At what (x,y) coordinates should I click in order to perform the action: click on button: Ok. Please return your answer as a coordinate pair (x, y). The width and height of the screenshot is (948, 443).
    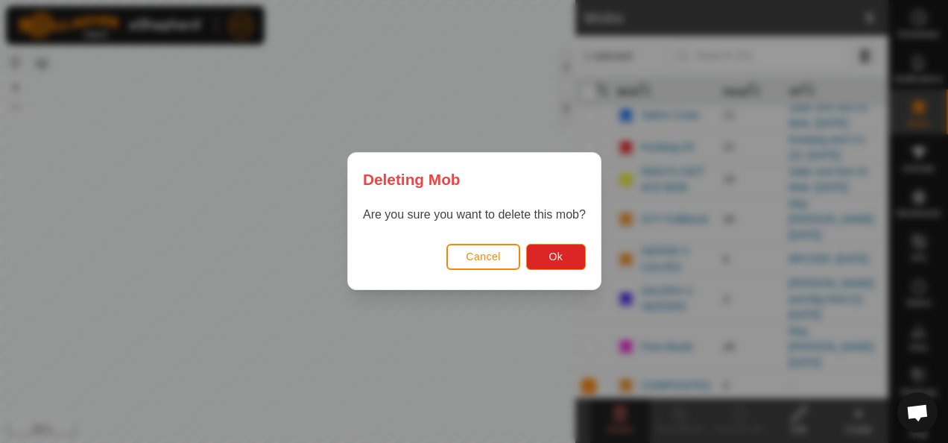
    Looking at the image, I should click on (555, 256).